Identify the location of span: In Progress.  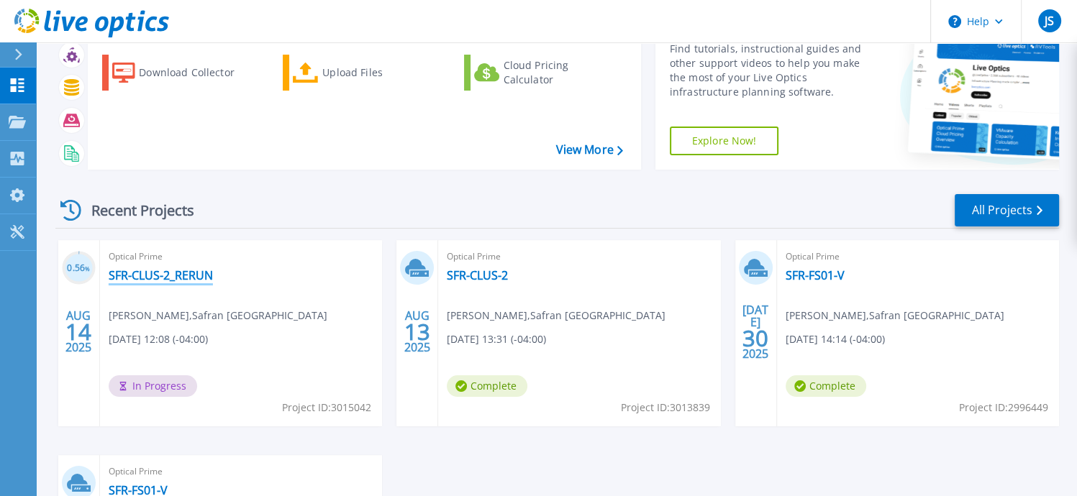
(153, 386).